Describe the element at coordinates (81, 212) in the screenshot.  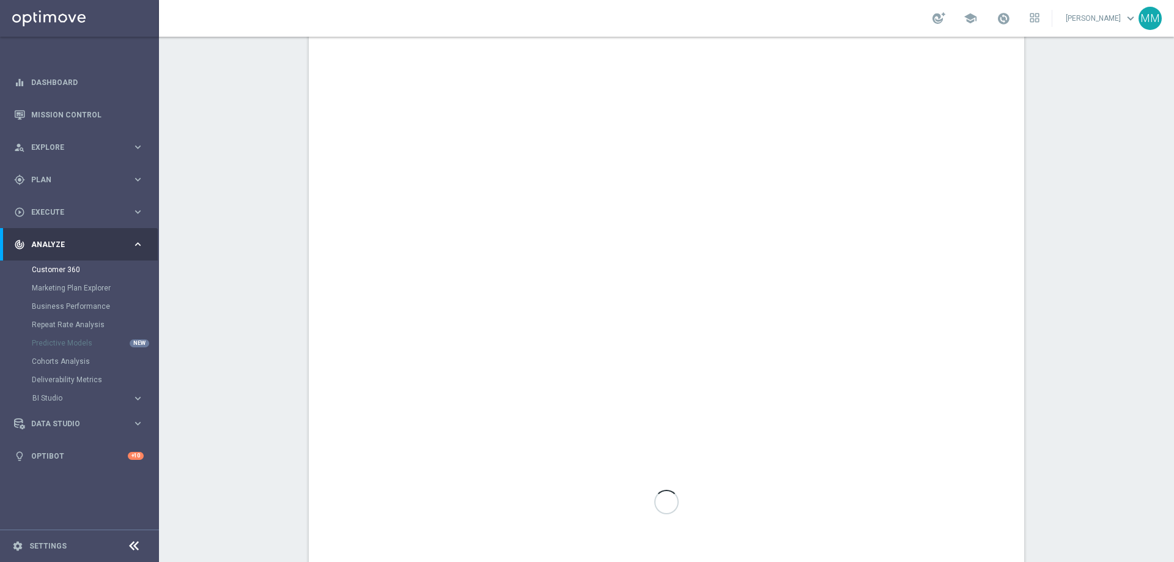
I see `span: Execute` at that location.